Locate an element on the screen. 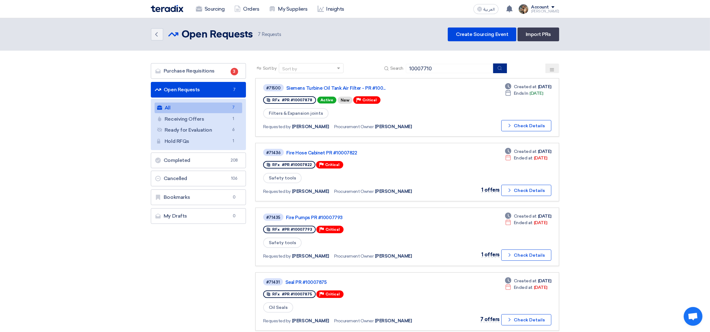 Image resolution: width=710 pixels, height=332 pixels. span: #PR #10007878 is located at coordinates (297, 100).